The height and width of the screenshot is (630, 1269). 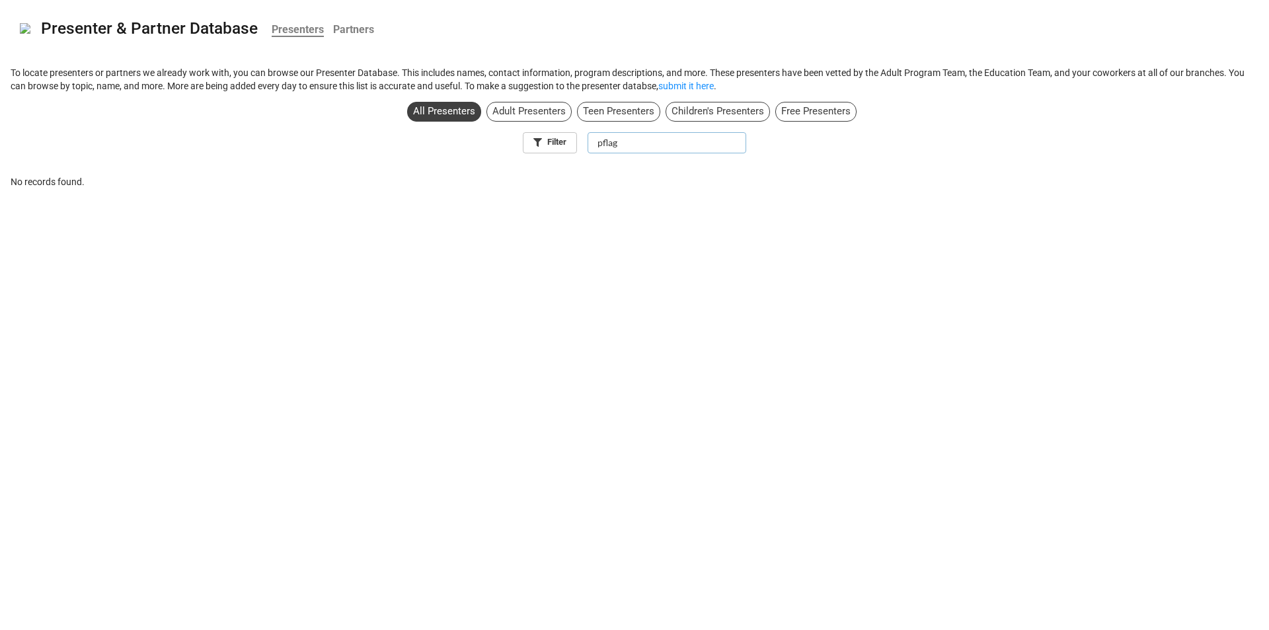 What do you see at coordinates (619, 112) in the screenshot?
I see `div: Teen Presenters` at bounding box center [619, 112].